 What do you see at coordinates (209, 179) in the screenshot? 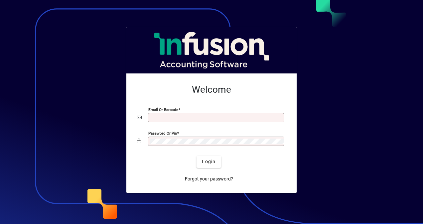
I see `a: Forgot your password?` at bounding box center [209, 179].